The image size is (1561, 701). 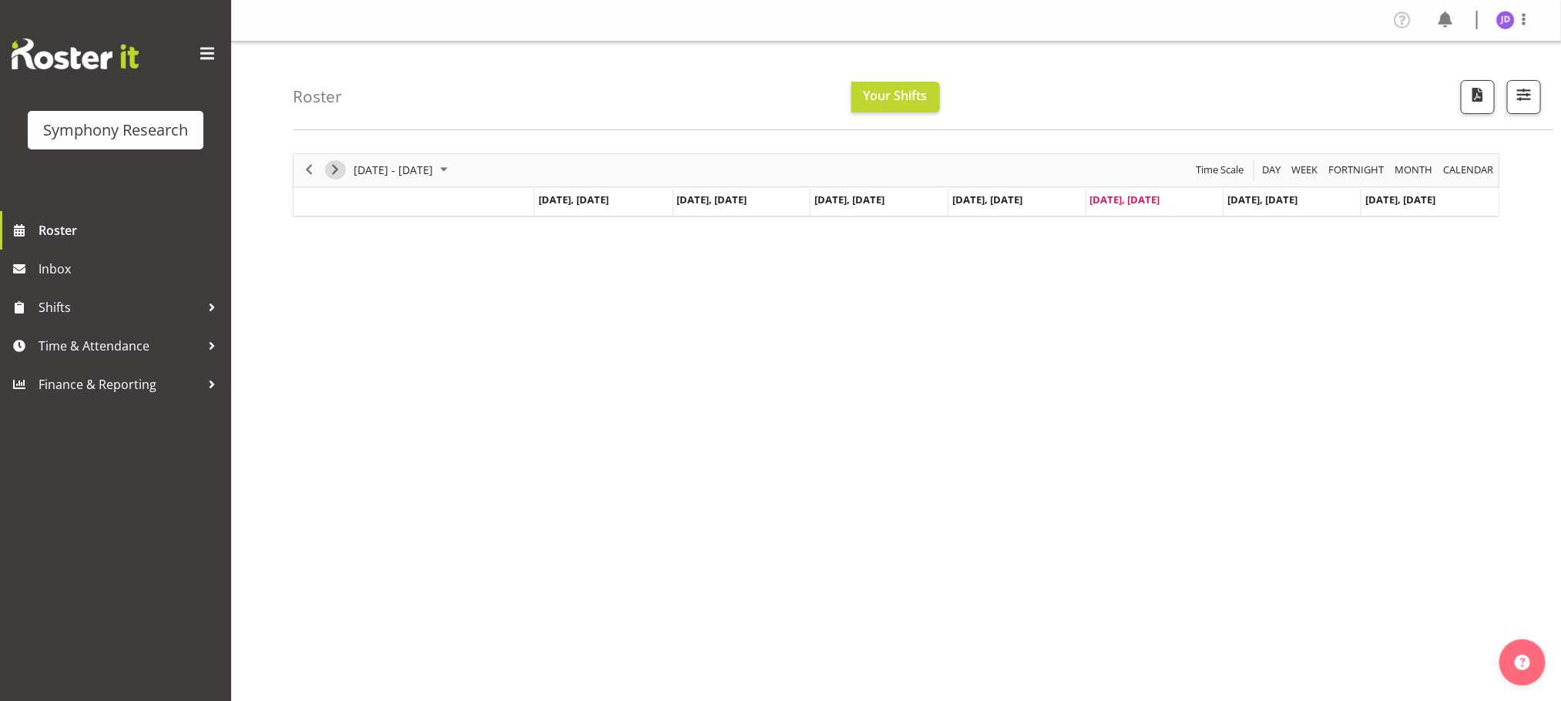 I want to click on div: next period, so click(x=335, y=170).